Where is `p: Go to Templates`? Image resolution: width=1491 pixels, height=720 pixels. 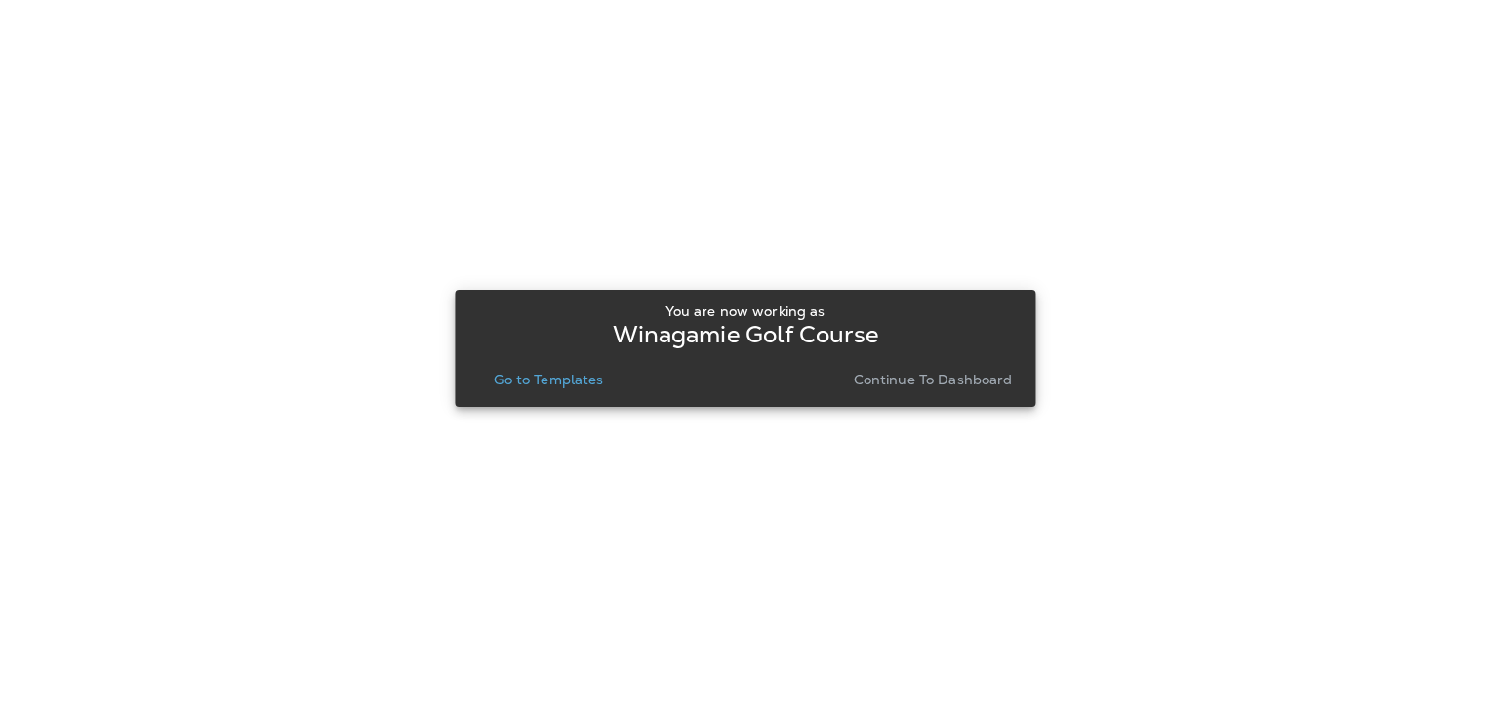
p: Go to Templates is located at coordinates (548, 379).